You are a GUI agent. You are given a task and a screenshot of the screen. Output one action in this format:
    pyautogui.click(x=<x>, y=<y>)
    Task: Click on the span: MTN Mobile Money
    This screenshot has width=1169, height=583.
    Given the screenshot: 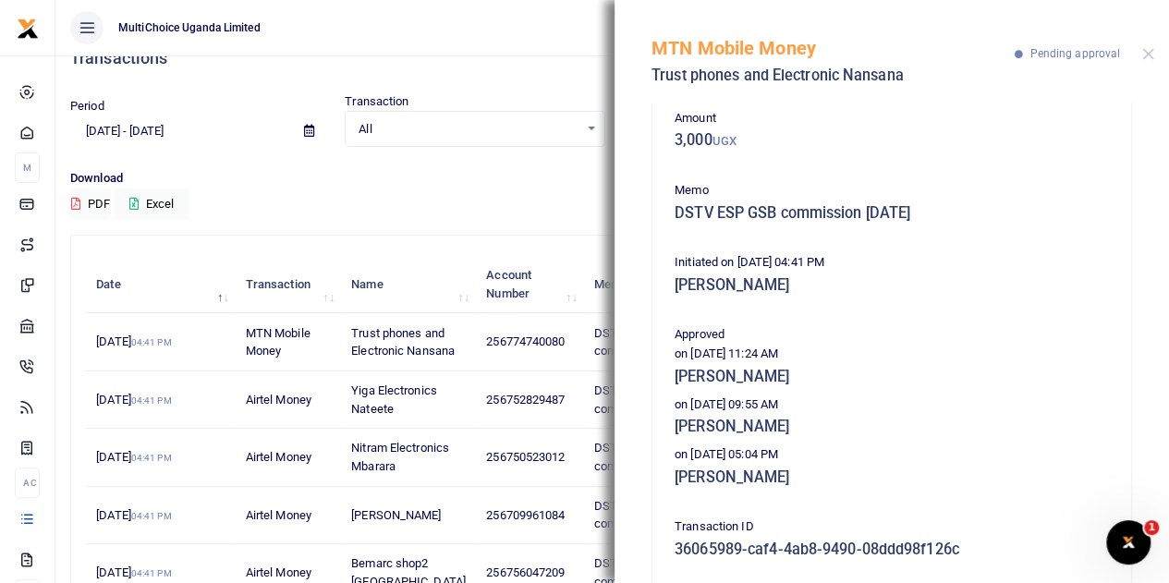 What is the action you would take?
    pyautogui.click(x=278, y=342)
    